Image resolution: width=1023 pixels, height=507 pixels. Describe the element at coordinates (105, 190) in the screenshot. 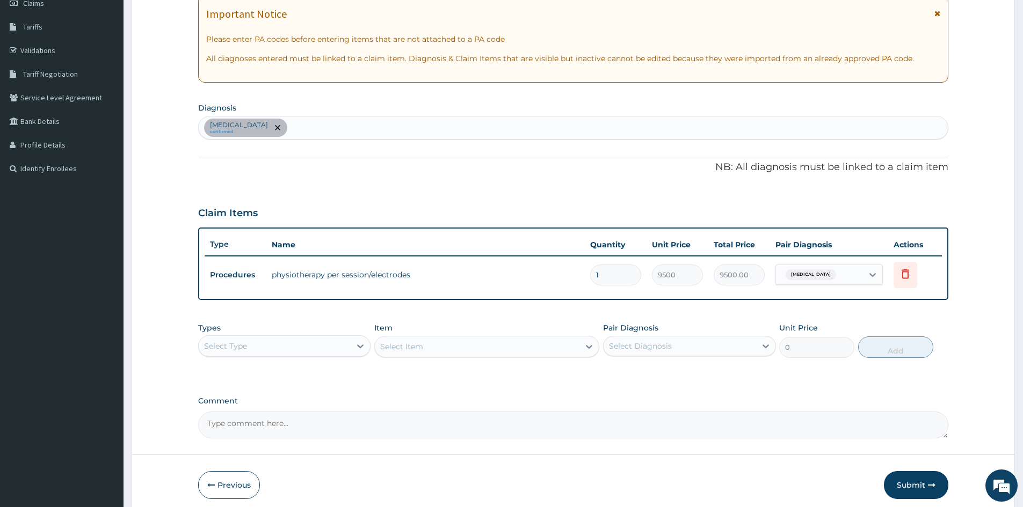

I see `span: We're online!` at that location.